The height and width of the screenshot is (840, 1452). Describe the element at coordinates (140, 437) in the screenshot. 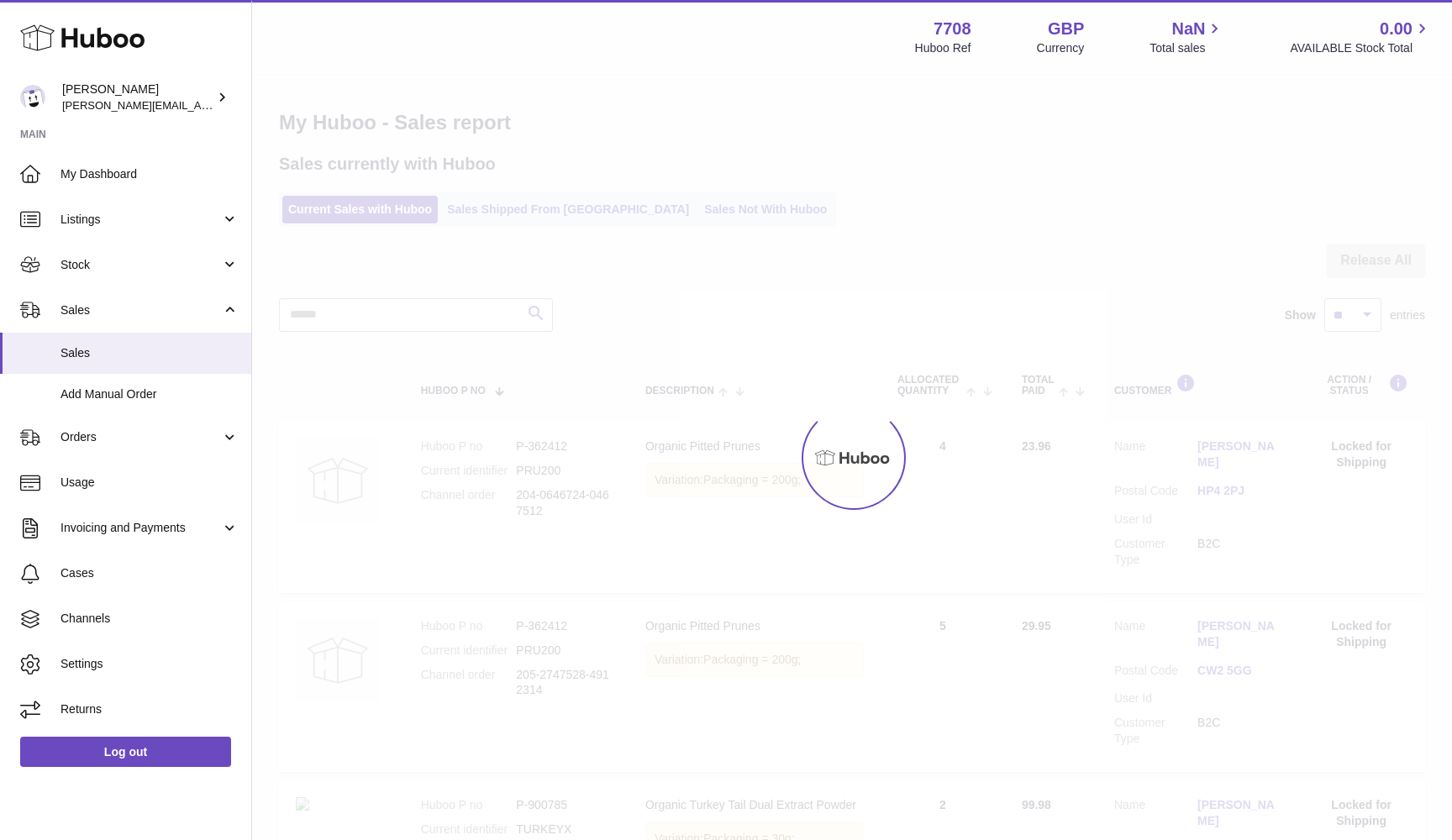

I see `span: Orders` at that location.